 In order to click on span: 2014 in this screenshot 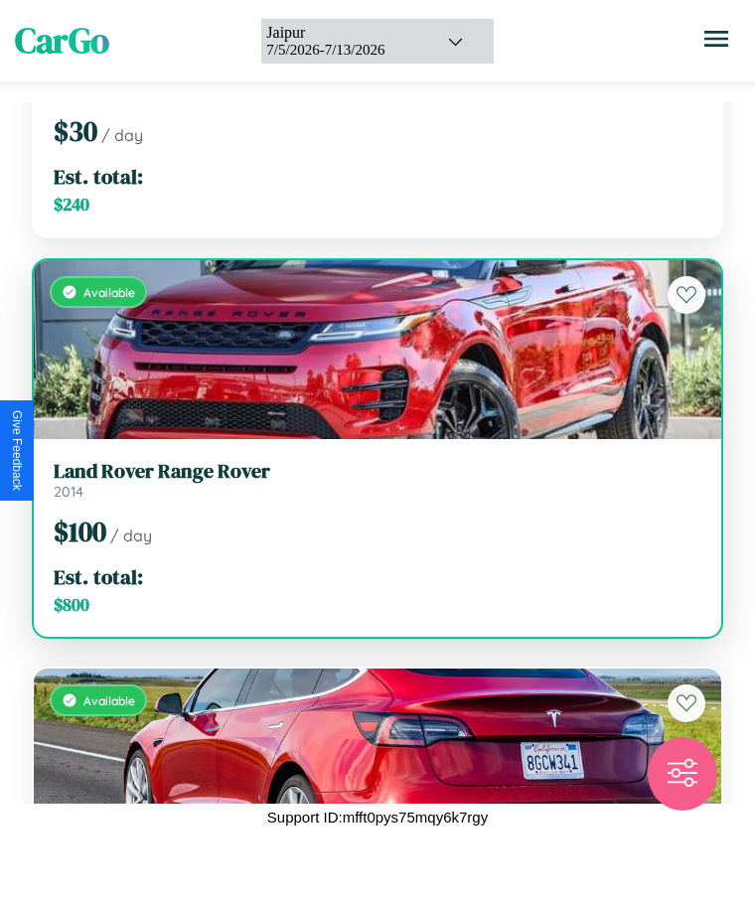, I will do `click(69, 492)`.